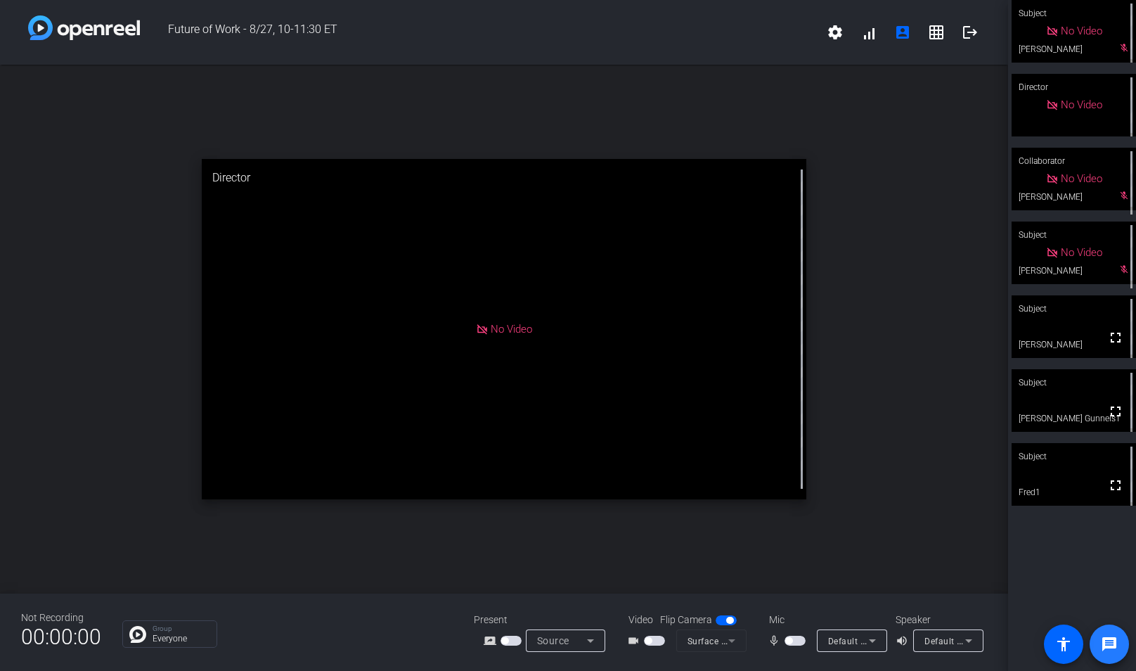  What do you see at coordinates (904, 640) in the screenshot?
I see `mat-icon: volume_up` at bounding box center [904, 640].